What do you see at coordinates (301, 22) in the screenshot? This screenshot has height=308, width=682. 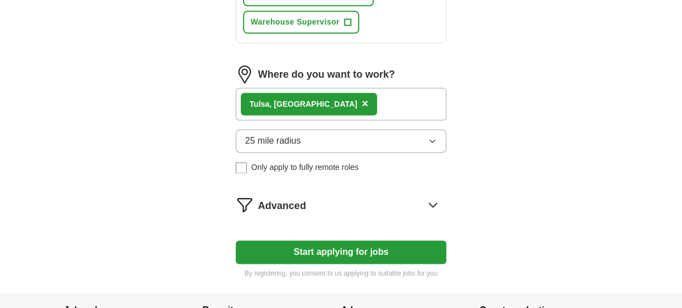 I see `button: Warehouse Supervisor` at bounding box center [301, 22].